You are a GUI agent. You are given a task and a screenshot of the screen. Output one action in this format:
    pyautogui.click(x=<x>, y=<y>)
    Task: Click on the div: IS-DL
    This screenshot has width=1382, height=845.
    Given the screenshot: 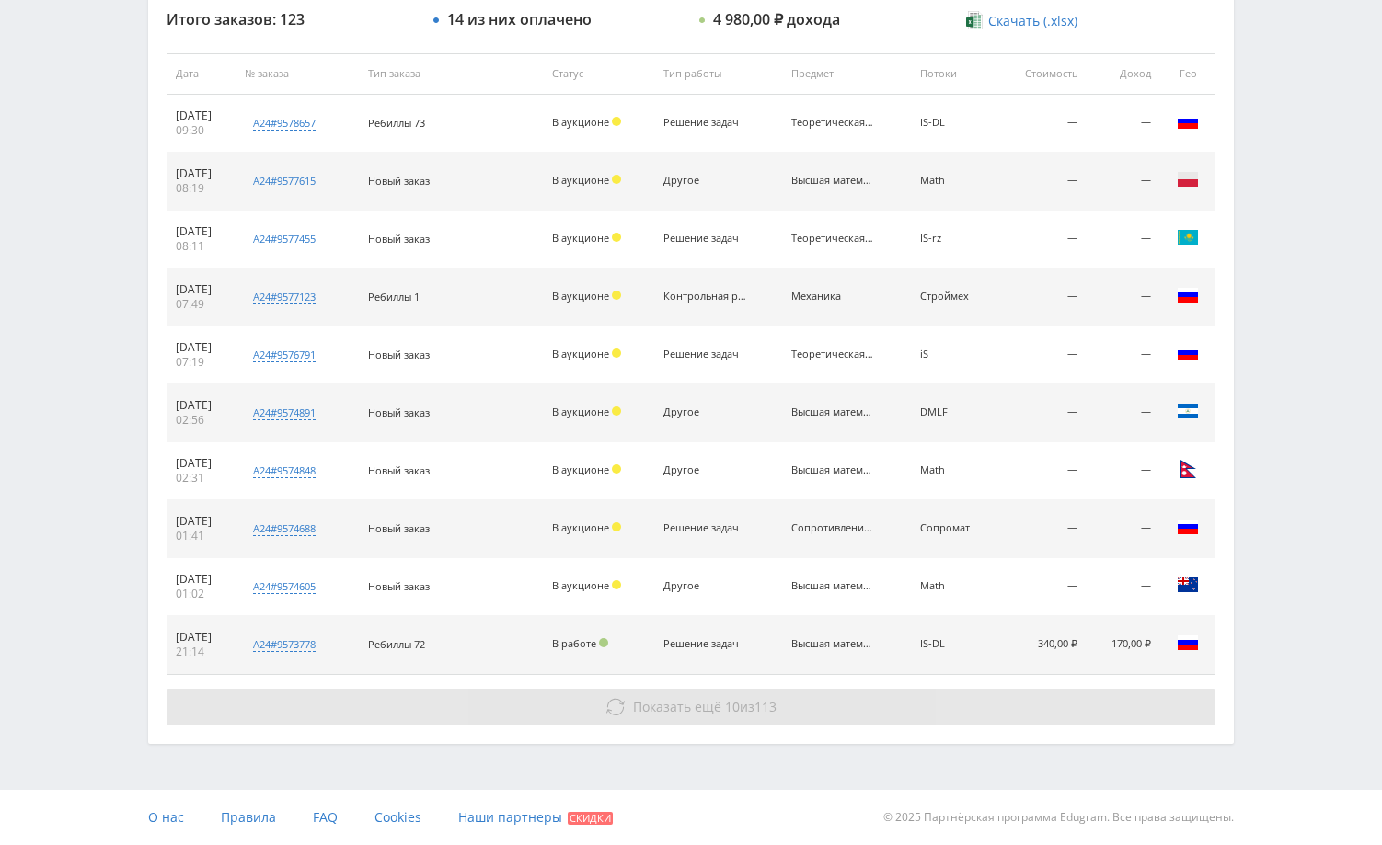 What is the action you would take?
    pyautogui.click(x=954, y=122)
    